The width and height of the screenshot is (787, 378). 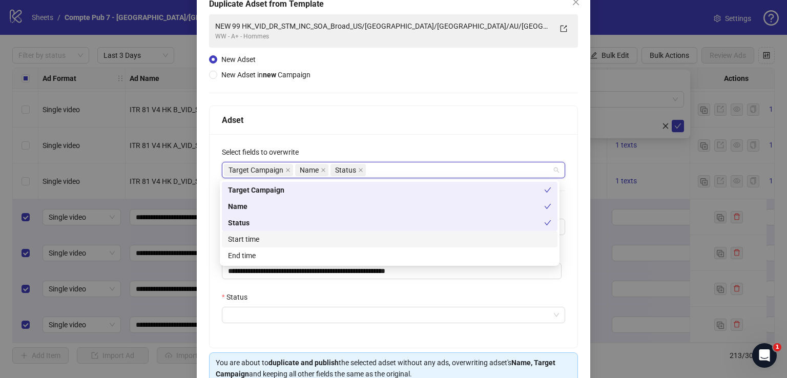 What do you see at coordinates (563, 29) in the screenshot?
I see `span: export` at bounding box center [563, 29].